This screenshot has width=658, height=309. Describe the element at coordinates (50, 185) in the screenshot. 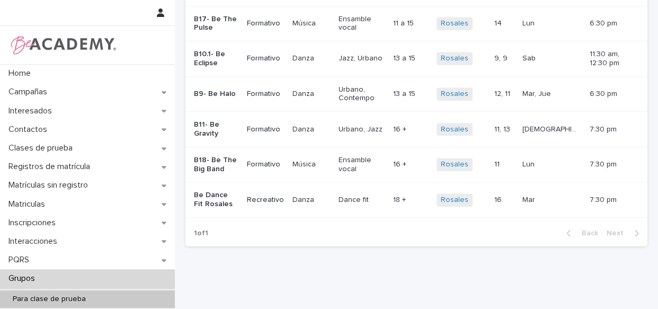

I see `p: Matrículas sin registro` at that location.